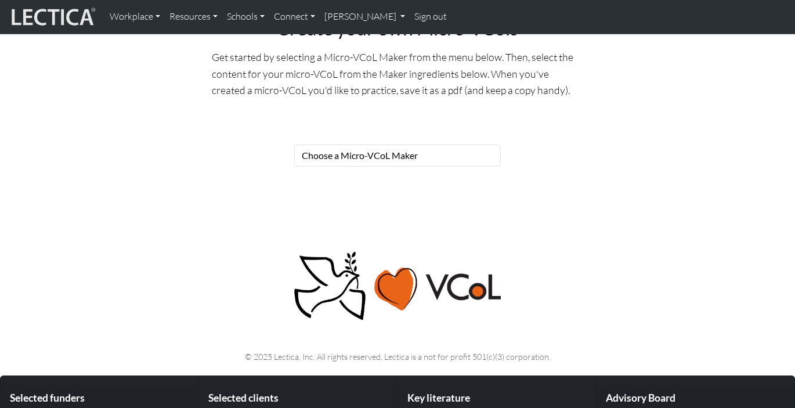 This screenshot has width=795, height=408. What do you see at coordinates (294, 17) in the screenshot?
I see `a: Connect` at bounding box center [294, 17].